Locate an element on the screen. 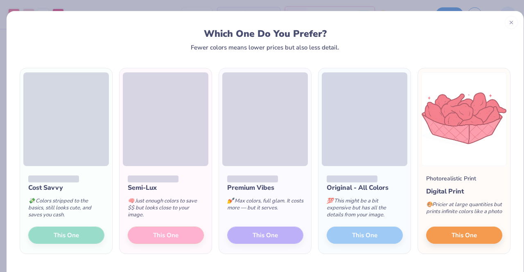  div: Premium Vibes is located at coordinates (265, 188).